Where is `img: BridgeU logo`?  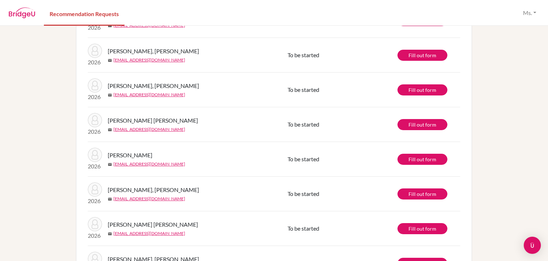 img: BridgeU logo is located at coordinates (22, 13).